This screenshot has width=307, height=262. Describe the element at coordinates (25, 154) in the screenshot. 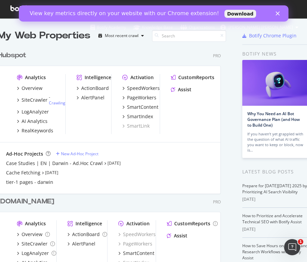

I see `div: Ad-Hoc Projects` at that location.